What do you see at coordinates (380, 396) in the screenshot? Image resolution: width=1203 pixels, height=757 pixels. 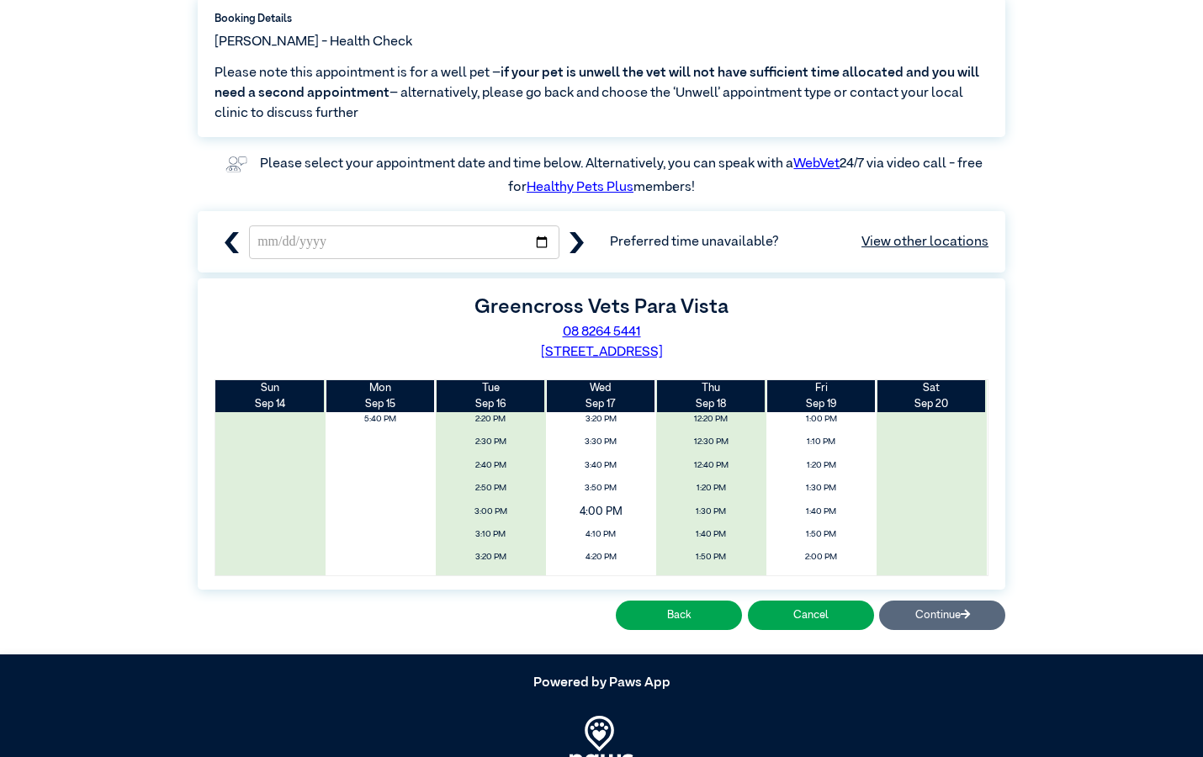 I see `th: Sep 15` at bounding box center [380, 396].